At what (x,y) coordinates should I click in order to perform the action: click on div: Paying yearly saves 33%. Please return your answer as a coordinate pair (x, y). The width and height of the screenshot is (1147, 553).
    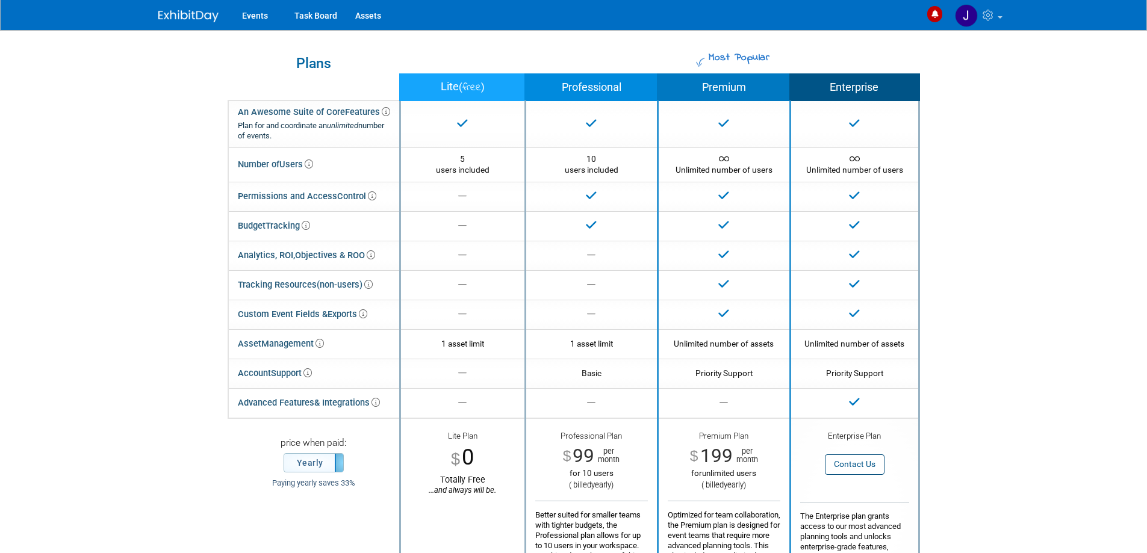
    Looking at the image, I should click on (314, 483).